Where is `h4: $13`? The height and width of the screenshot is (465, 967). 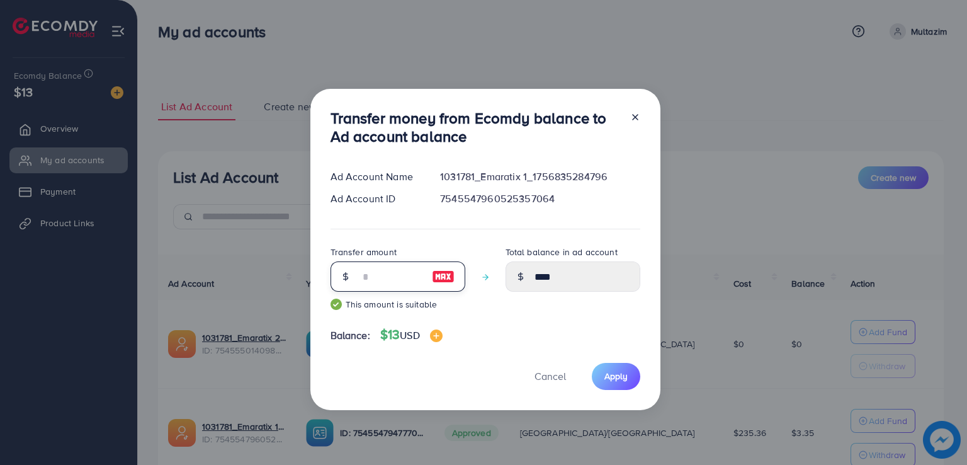
h4: $13 is located at coordinates (411, 334).